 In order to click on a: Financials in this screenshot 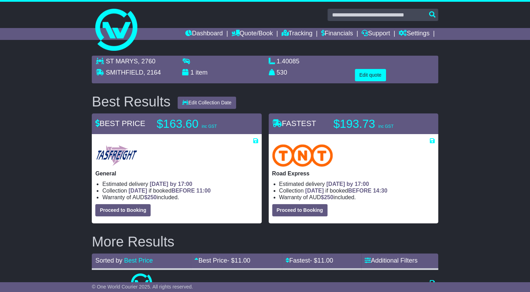, I will do `click(337, 34)`.